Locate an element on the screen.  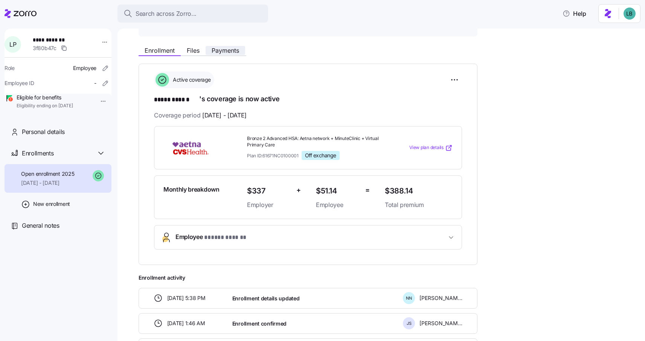
span: Monthly breakdown is located at coordinates (191, 189).